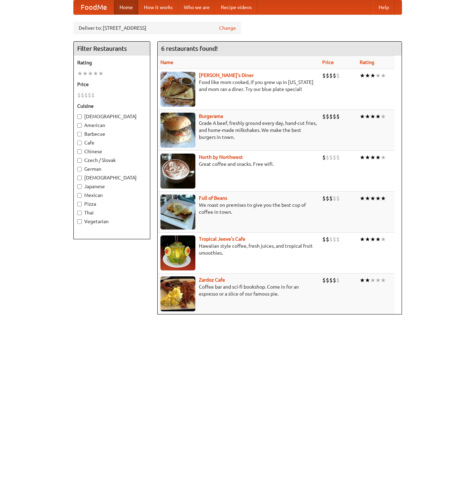  I want to click on a: North by Northwest, so click(221, 157).